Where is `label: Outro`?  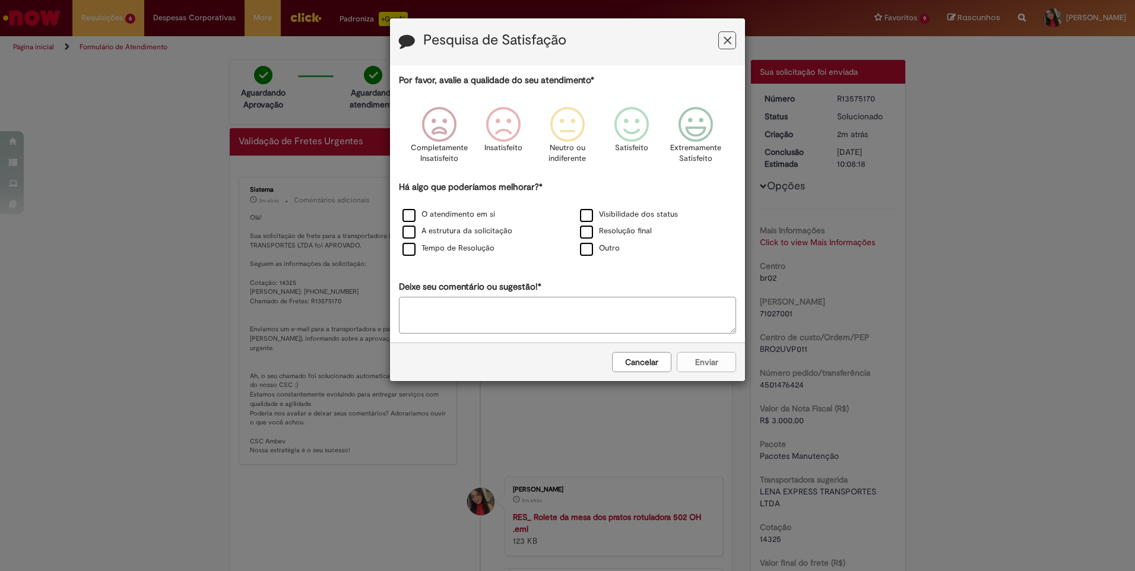 label: Outro is located at coordinates (599, 248).